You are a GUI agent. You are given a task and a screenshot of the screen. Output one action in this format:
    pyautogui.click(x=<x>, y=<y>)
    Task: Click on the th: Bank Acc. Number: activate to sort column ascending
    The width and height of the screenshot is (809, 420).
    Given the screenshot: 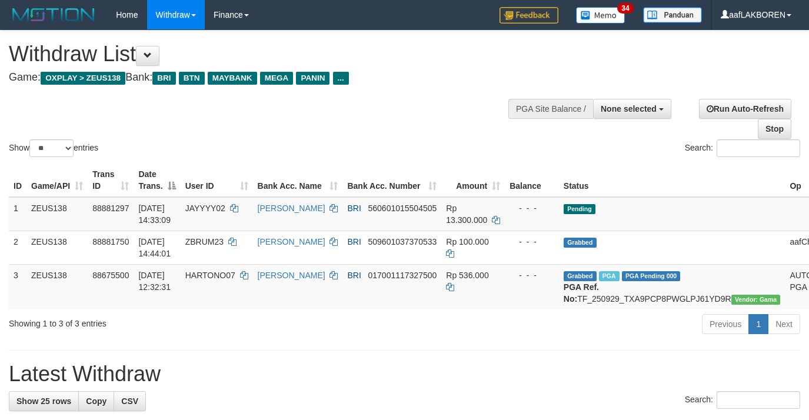 What is the action you would take?
    pyautogui.click(x=392, y=180)
    